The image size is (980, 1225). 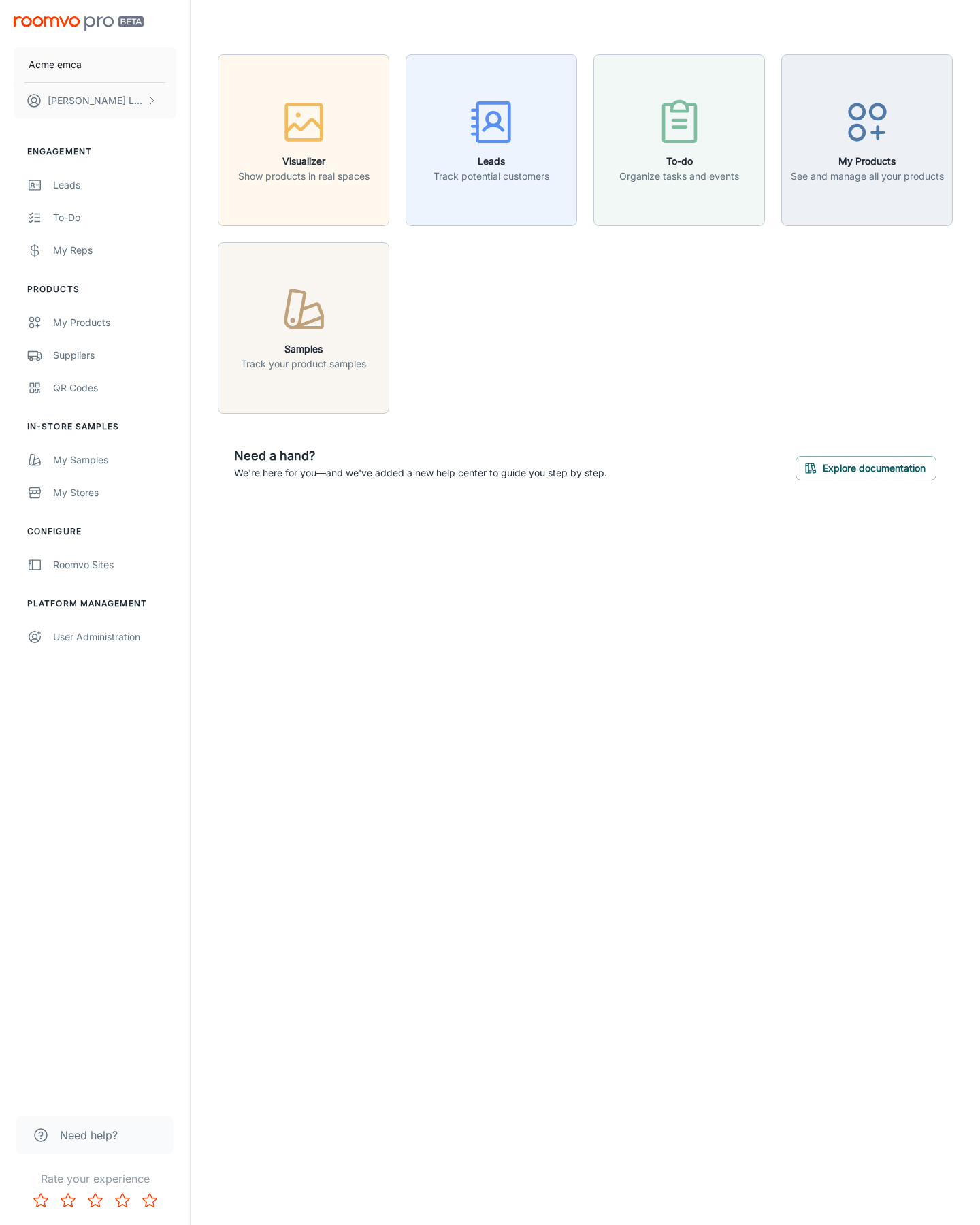 What do you see at coordinates (114, 388) in the screenshot?
I see `div: QR Codes` at bounding box center [114, 388].